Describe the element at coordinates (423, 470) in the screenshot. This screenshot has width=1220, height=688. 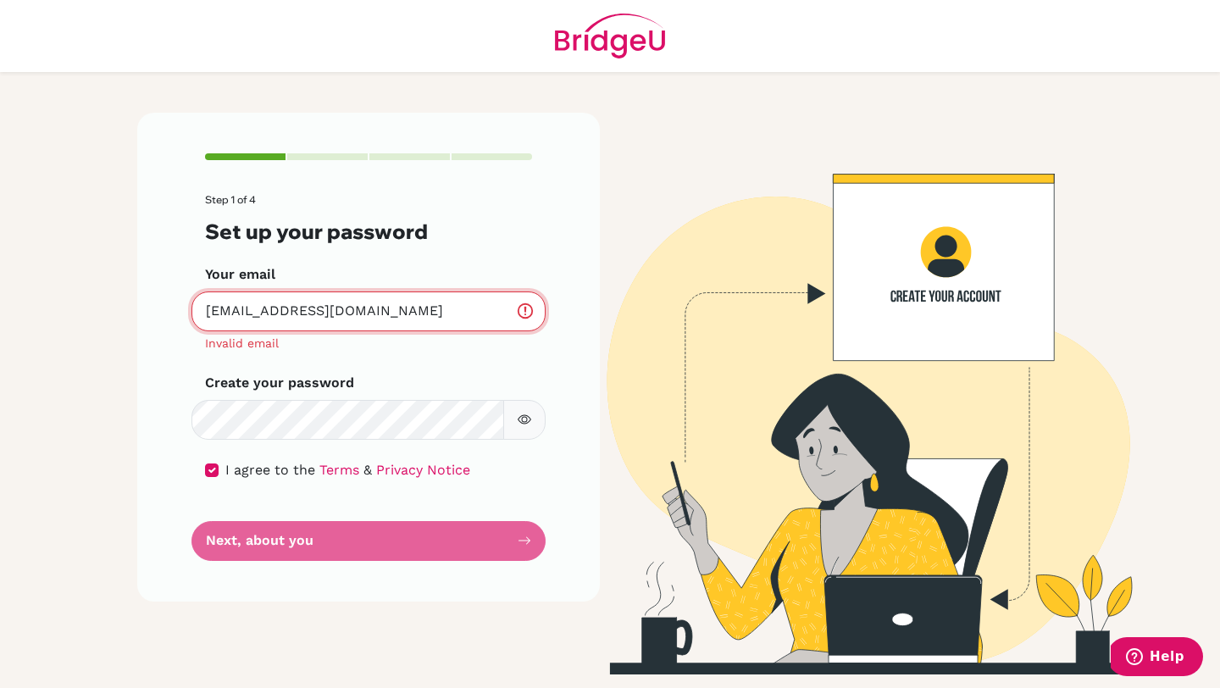
I see `a: Privacy Notice` at that location.